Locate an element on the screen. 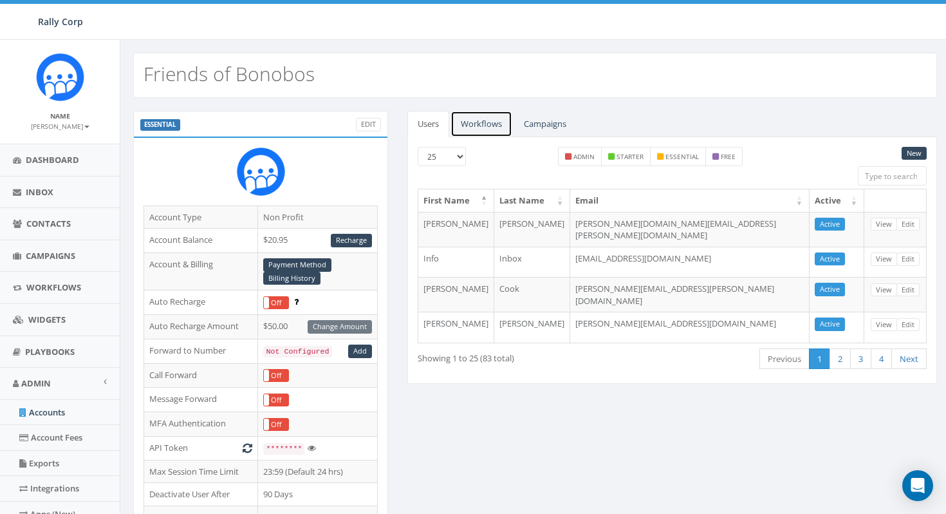 The image size is (946, 514). a: Next is located at coordinates (909, 359).